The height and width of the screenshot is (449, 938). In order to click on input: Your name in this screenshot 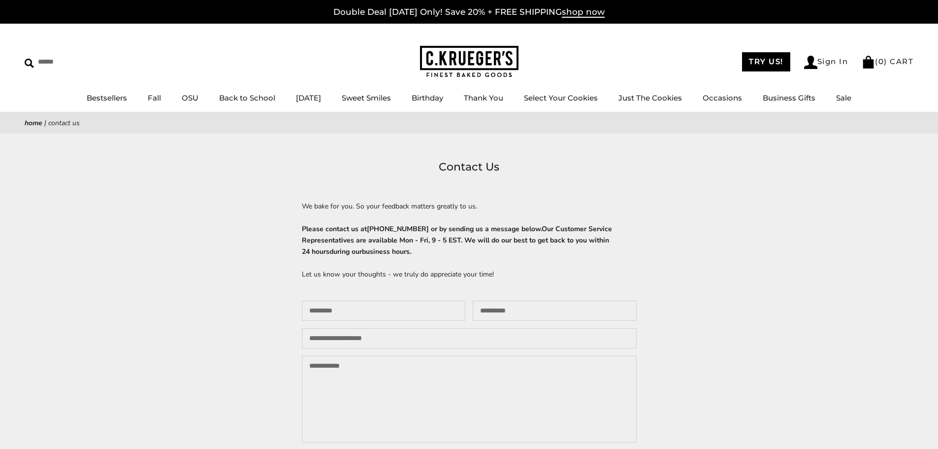, I will do `click(384, 310)`.